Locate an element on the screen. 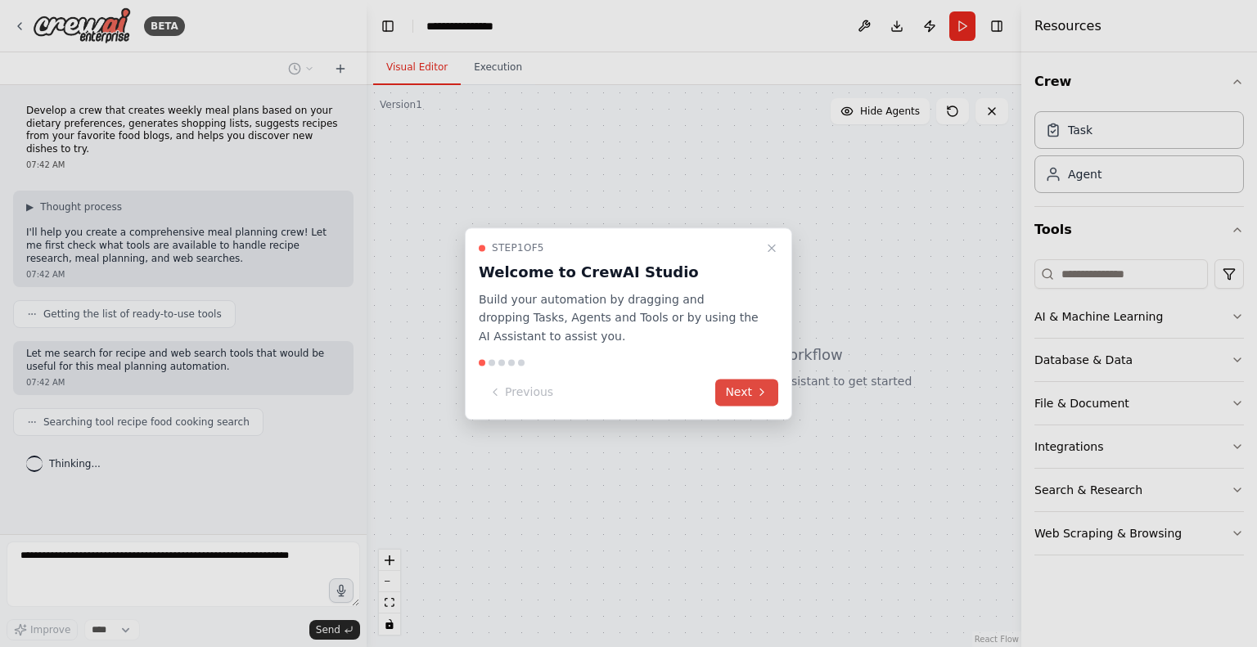  button: Previous is located at coordinates (521, 392).